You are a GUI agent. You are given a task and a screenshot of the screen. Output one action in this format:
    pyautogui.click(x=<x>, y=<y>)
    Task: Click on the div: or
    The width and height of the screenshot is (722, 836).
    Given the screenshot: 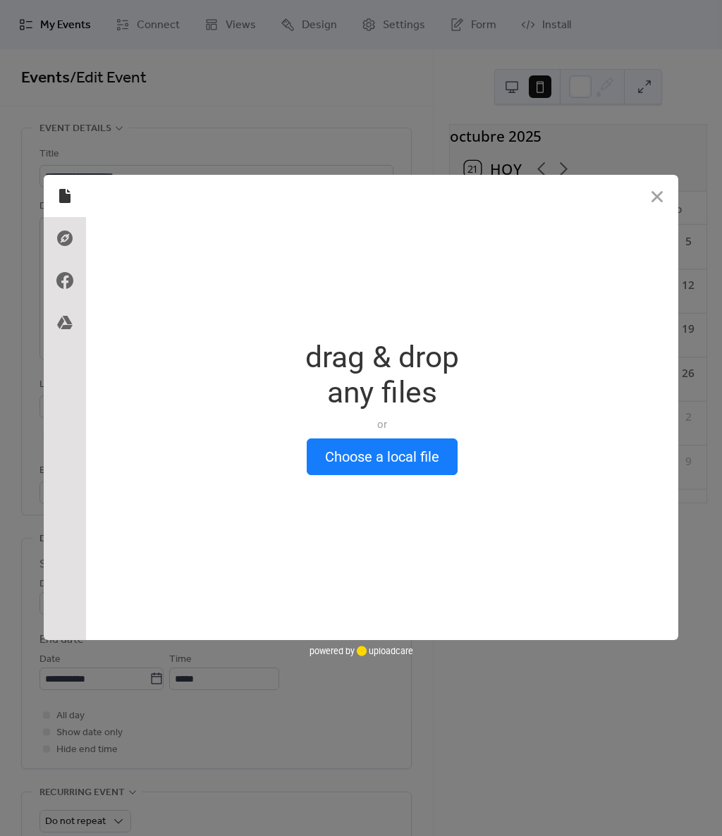 What is the action you would take?
    pyautogui.click(x=382, y=424)
    